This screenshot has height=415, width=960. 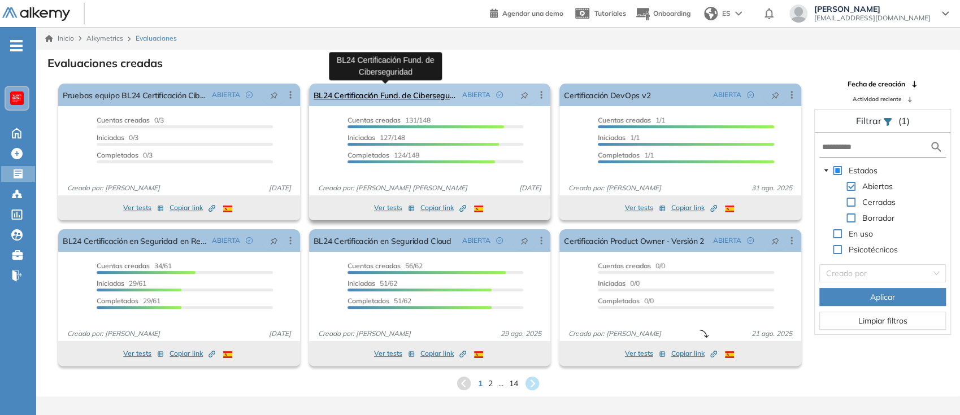 What do you see at coordinates (738, 14) in the screenshot?
I see `img: arrow` at bounding box center [738, 14].